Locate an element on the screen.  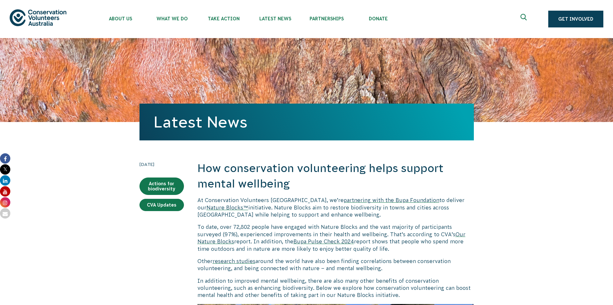
h2: How conservation volunteering helps support mental wellbeing is located at coordinates (336, 176).